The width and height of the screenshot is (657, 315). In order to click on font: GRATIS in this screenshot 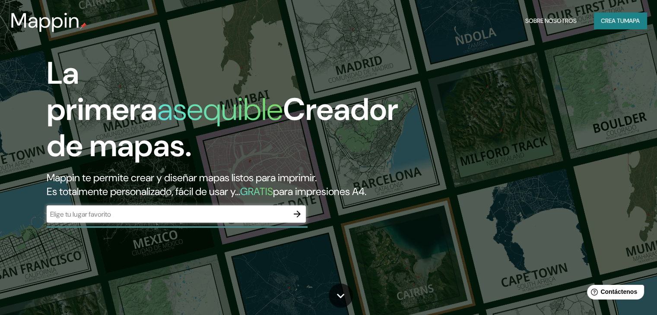, I will do `click(257, 191)`.